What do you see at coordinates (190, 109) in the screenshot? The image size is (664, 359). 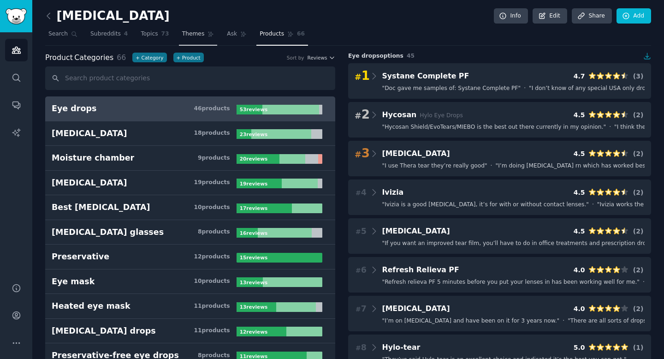 I see `a: Eye drops46products53reviews` at bounding box center [190, 109].